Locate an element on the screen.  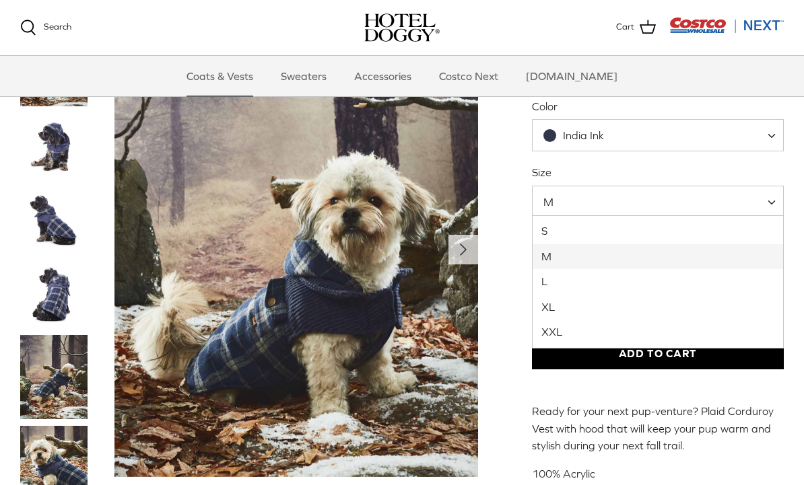
li: L is located at coordinates (658, 282).